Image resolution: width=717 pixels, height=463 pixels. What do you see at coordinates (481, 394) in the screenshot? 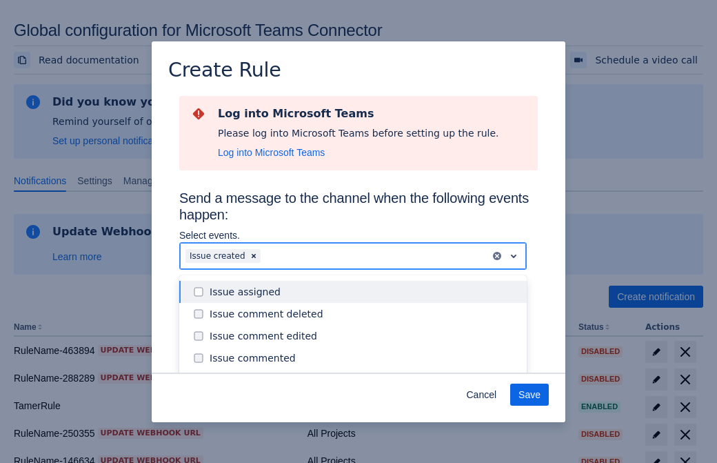
I see `button: Cancel` at bounding box center [481, 394].